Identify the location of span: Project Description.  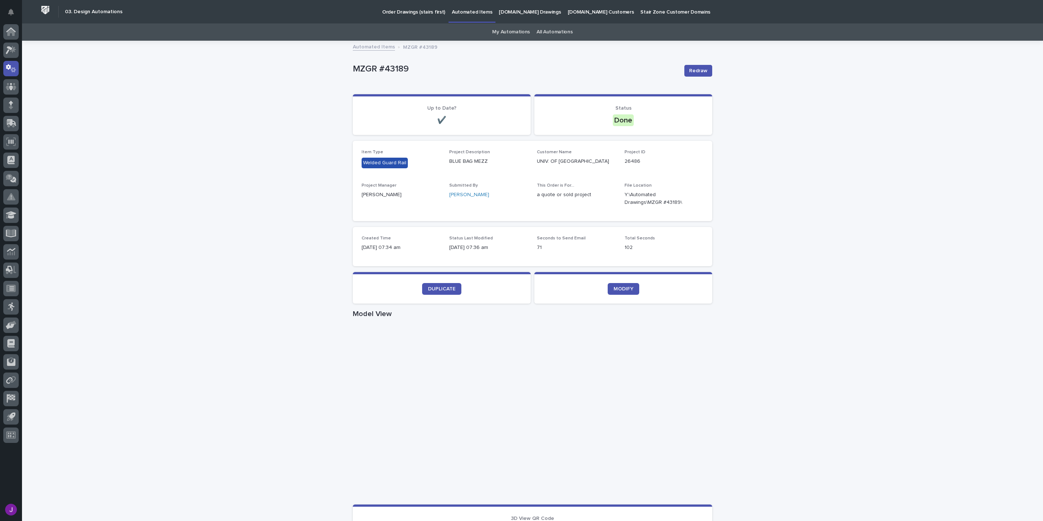
(469, 152).